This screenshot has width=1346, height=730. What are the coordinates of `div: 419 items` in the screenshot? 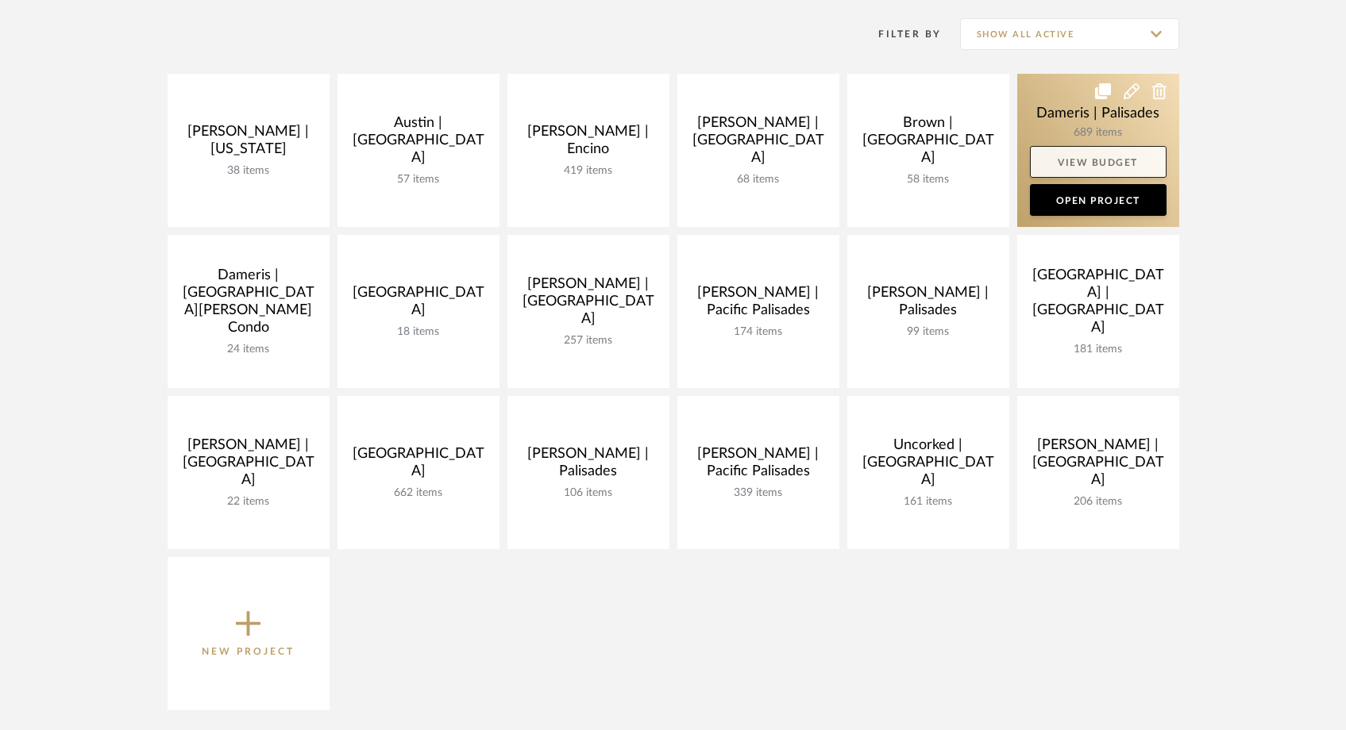 It's located at (588, 171).